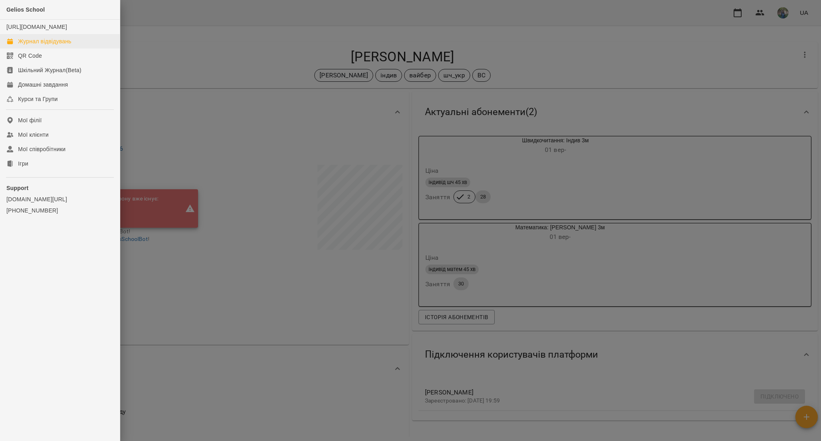 The image size is (821, 441). What do you see at coordinates (23, 164) in the screenshot?
I see `div: Ігри` at bounding box center [23, 164].